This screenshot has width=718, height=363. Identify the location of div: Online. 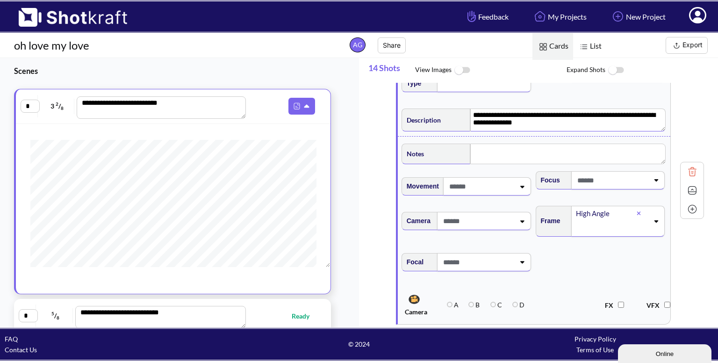
(47, 11).